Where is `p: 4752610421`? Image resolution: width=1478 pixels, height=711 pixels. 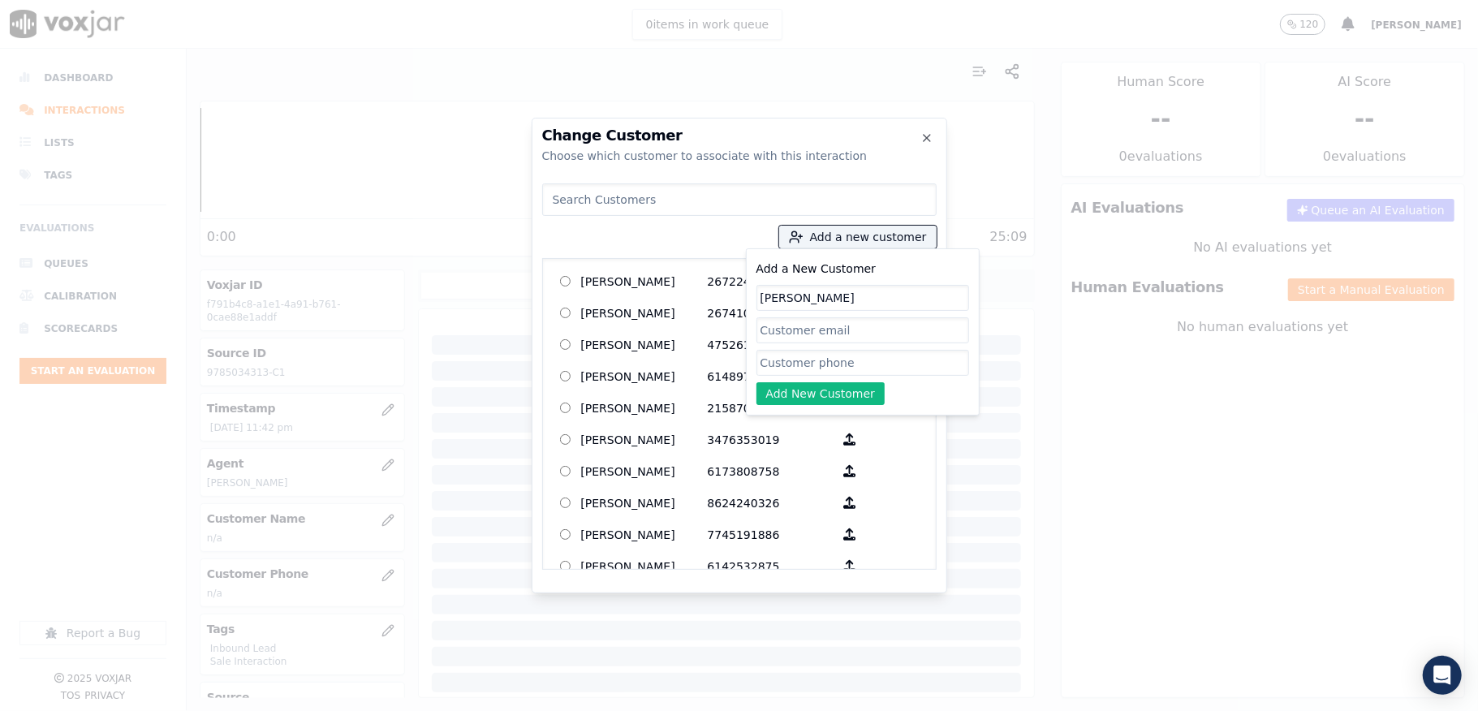
p: 4752610421 is located at coordinates (771, 344).